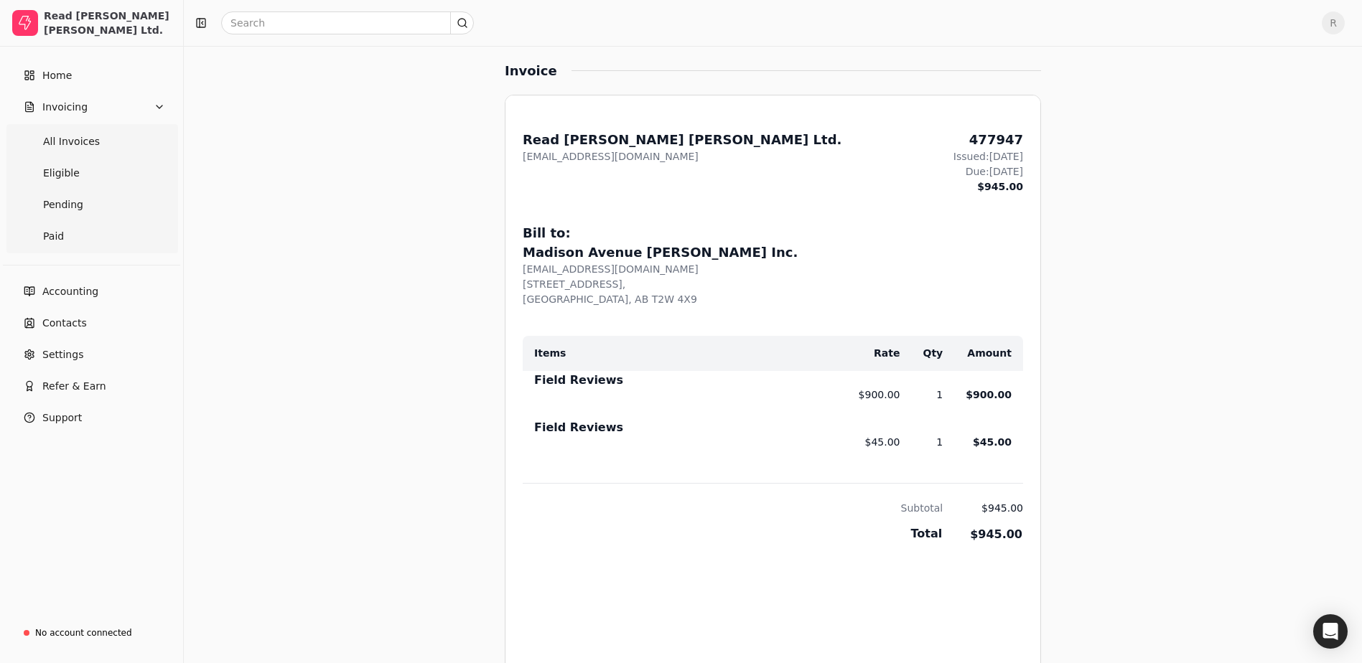 Image resolution: width=1362 pixels, height=663 pixels. What do you see at coordinates (868, 353) in the screenshot?
I see `th: Rate` at bounding box center [868, 353].